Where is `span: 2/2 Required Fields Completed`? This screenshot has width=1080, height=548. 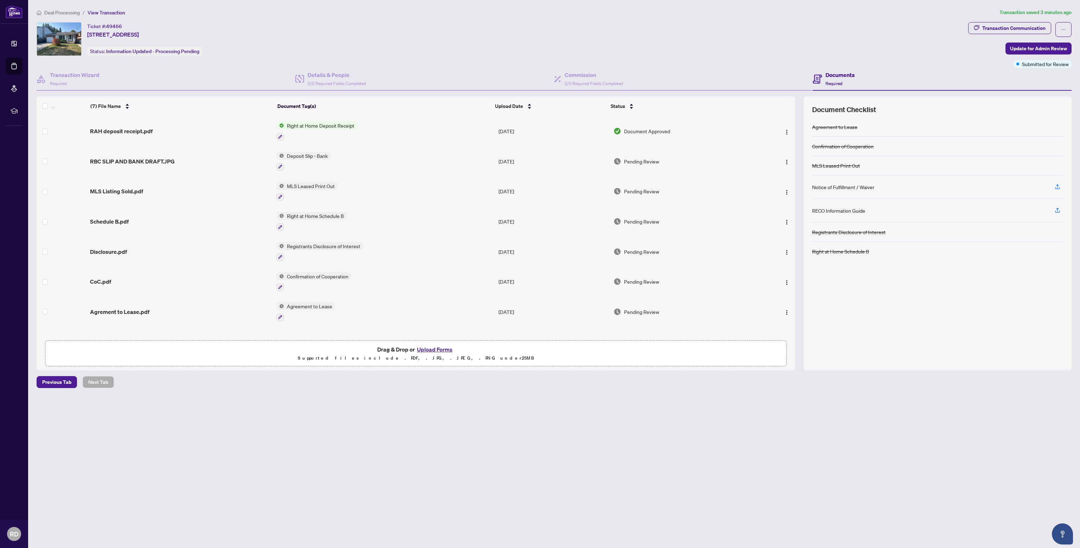
span: 2/2 Required Fields Completed is located at coordinates (337, 83).